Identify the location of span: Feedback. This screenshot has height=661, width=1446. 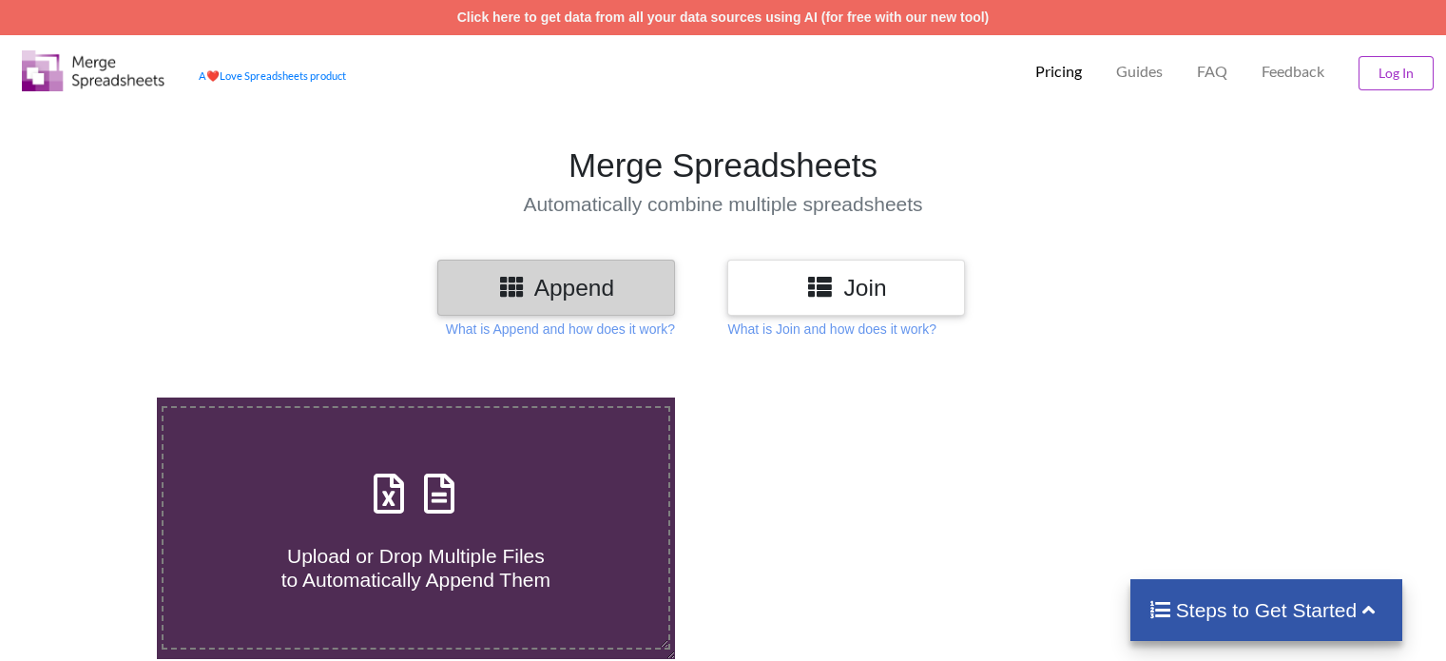
(1293, 71).